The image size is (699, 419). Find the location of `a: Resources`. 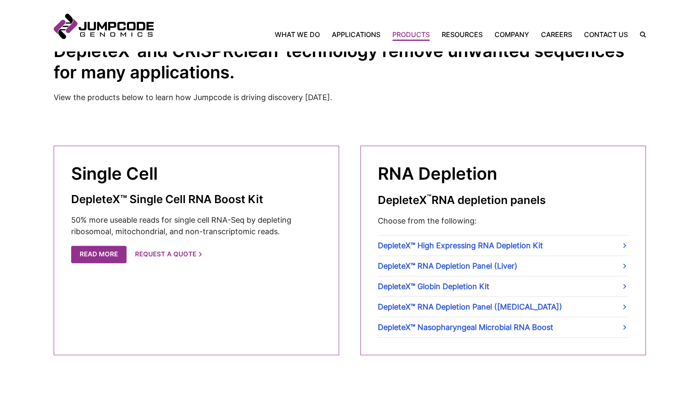

a: Resources is located at coordinates (462, 35).